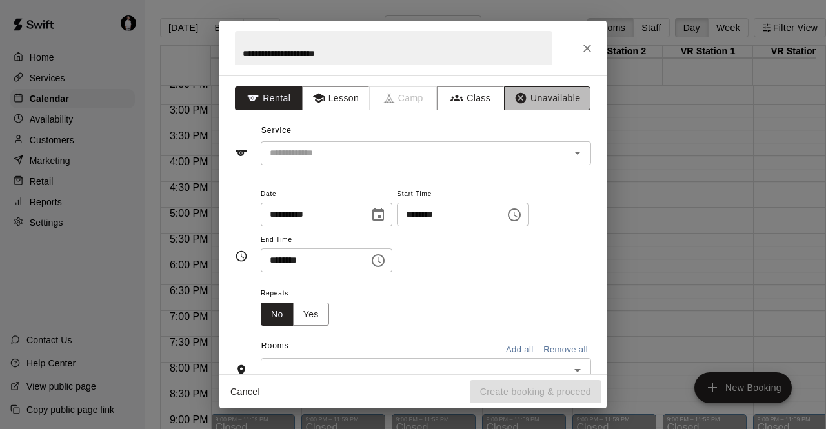 This screenshot has height=429, width=826. What do you see at coordinates (327, 240) in the screenshot?
I see `span: End Time` at bounding box center [327, 240].